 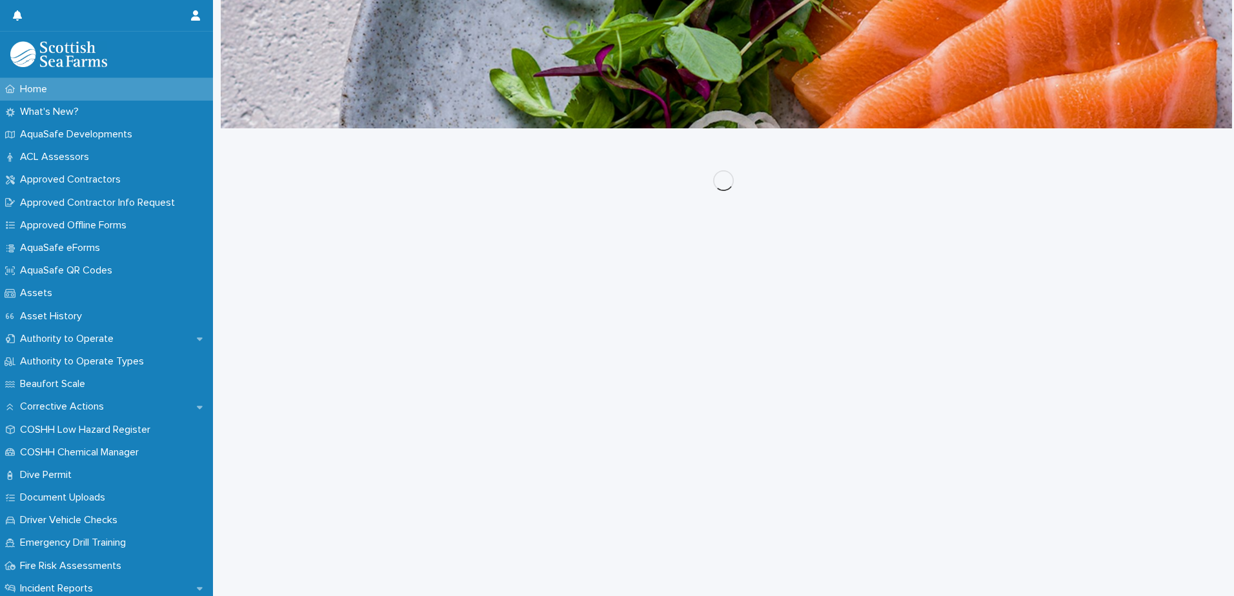 What do you see at coordinates (39, 293) in the screenshot?
I see `p: Assets` at bounding box center [39, 293].